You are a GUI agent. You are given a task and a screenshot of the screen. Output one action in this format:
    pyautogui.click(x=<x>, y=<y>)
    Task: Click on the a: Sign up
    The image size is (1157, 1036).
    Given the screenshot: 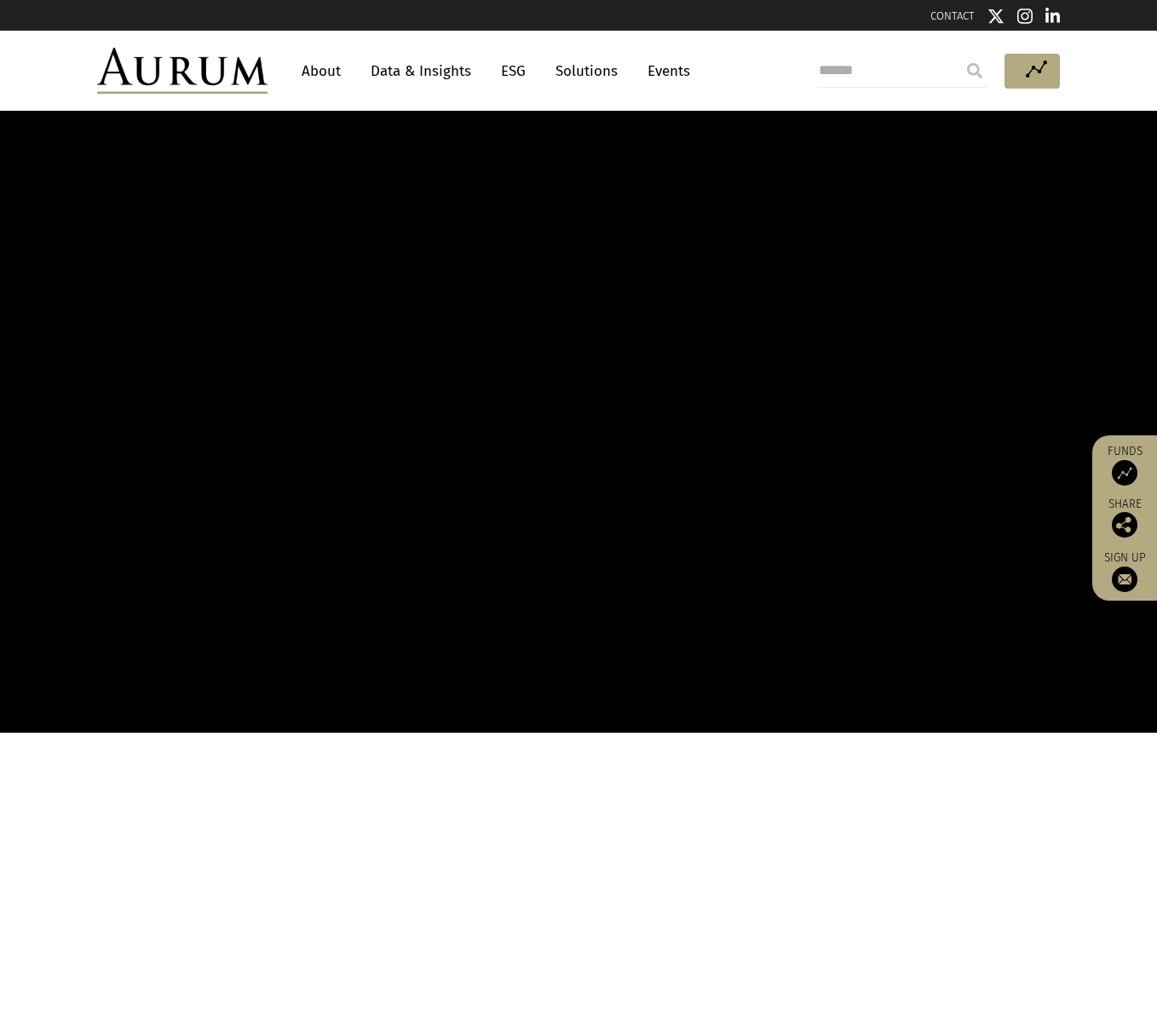 What is the action you would take?
    pyautogui.click(x=1124, y=570)
    